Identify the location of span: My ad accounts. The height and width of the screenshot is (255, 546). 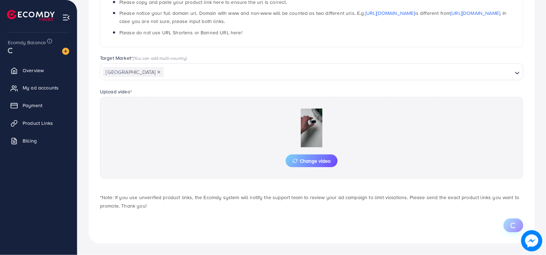
(41, 88).